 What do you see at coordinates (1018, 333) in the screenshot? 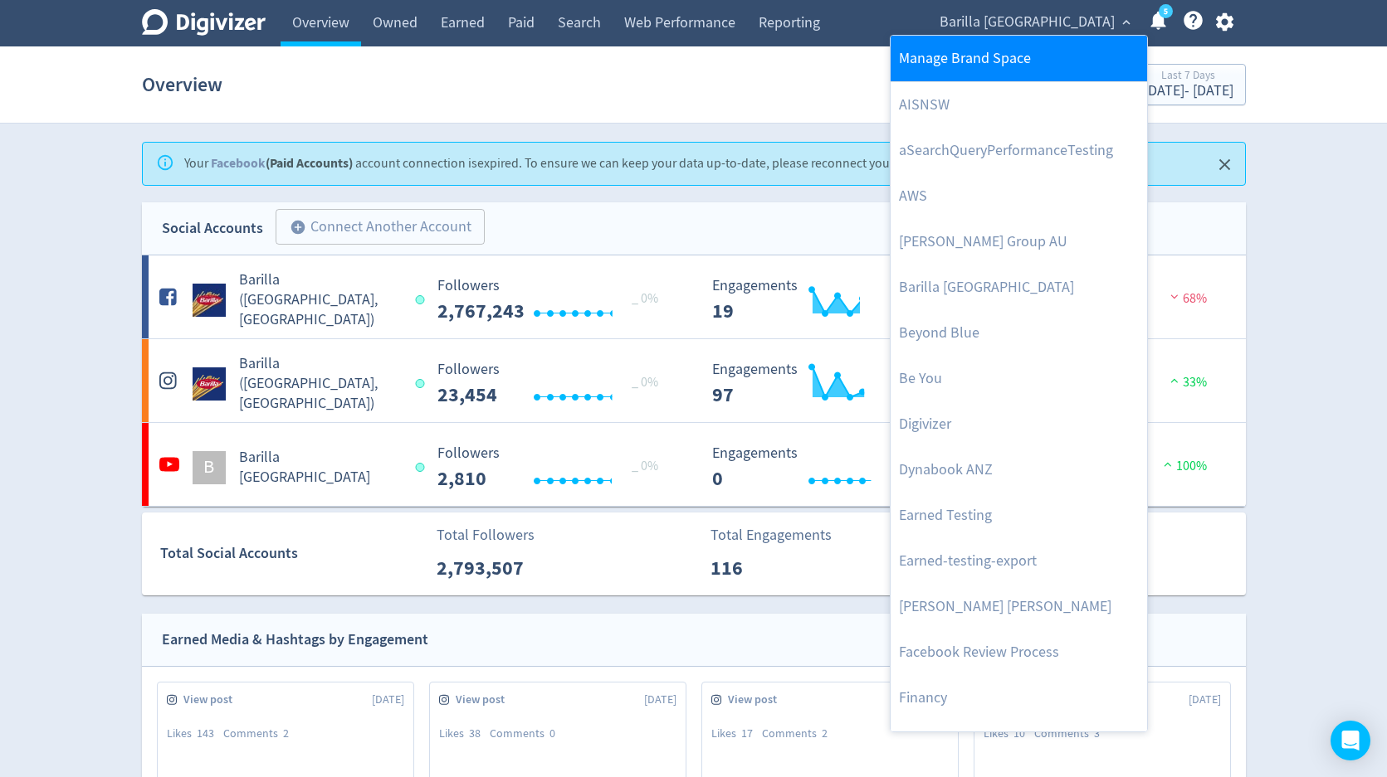
I see `a: Beyond Blue` at bounding box center [1018, 333].